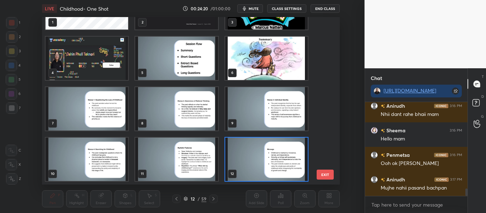 The height and width of the screenshot is (213, 486). Describe the element at coordinates (13, 108) in the screenshot. I see `div: 7` at that location.